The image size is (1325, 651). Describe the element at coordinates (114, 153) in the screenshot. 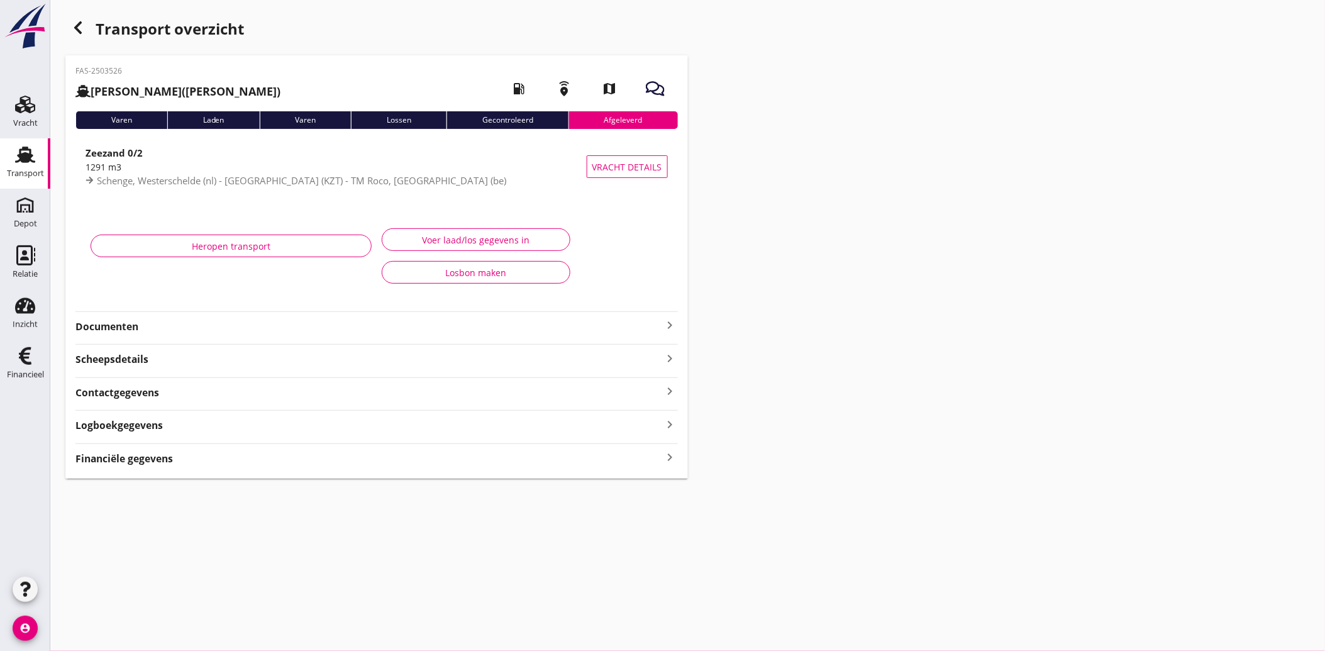

I see `strong: Zeezand 0/2` at that location.